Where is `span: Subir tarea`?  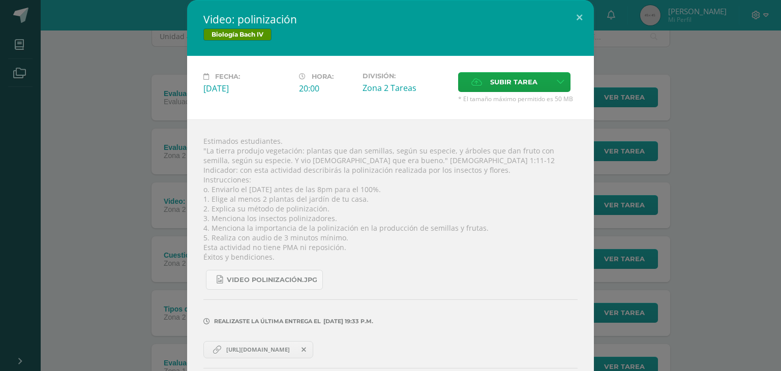
span: Subir tarea is located at coordinates (514, 82).